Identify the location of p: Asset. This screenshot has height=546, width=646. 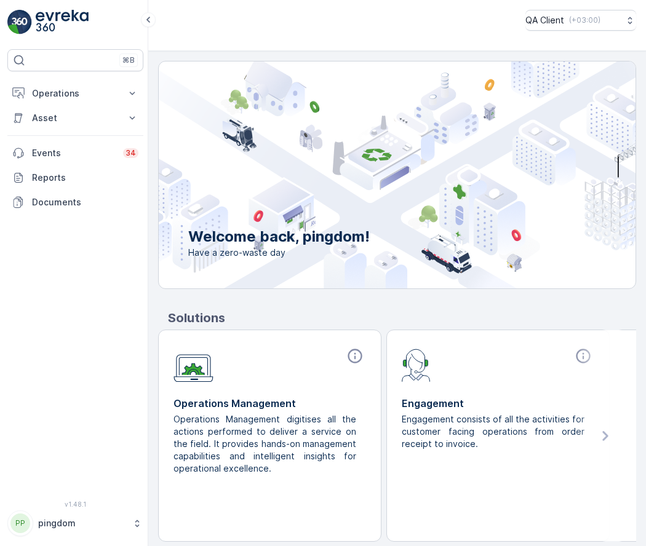
(75, 118).